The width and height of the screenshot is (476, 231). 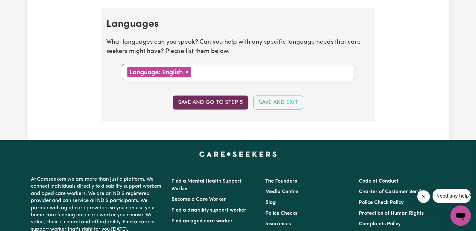 What do you see at coordinates (207, 185) in the screenshot?
I see `a: Find a Mental Health Support Worker` at bounding box center [207, 185].